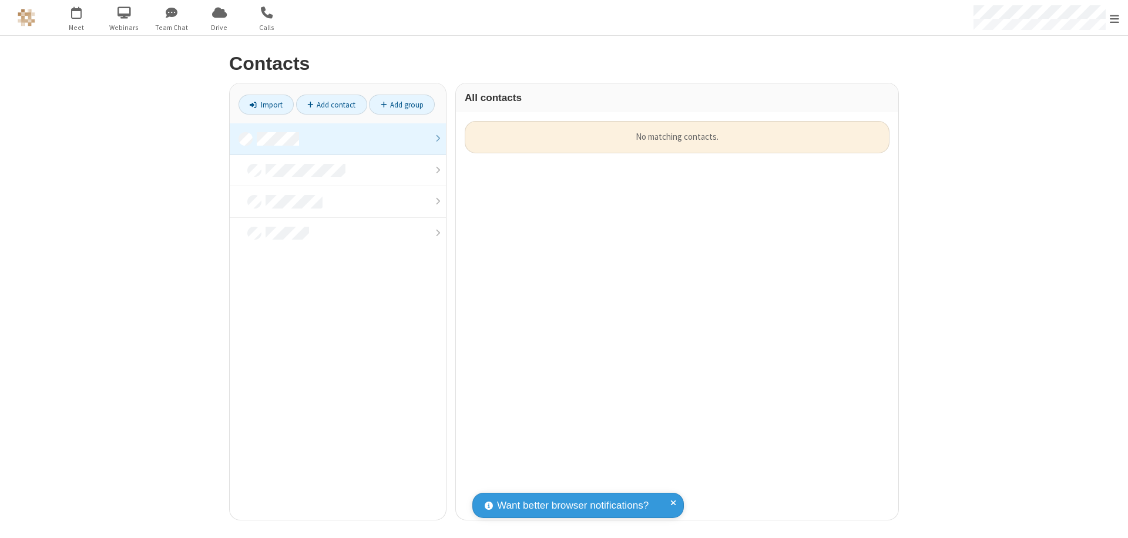 The height and width of the screenshot is (538, 1128). What do you see at coordinates (76, 28) in the screenshot?
I see `span: Meet` at bounding box center [76, 28].